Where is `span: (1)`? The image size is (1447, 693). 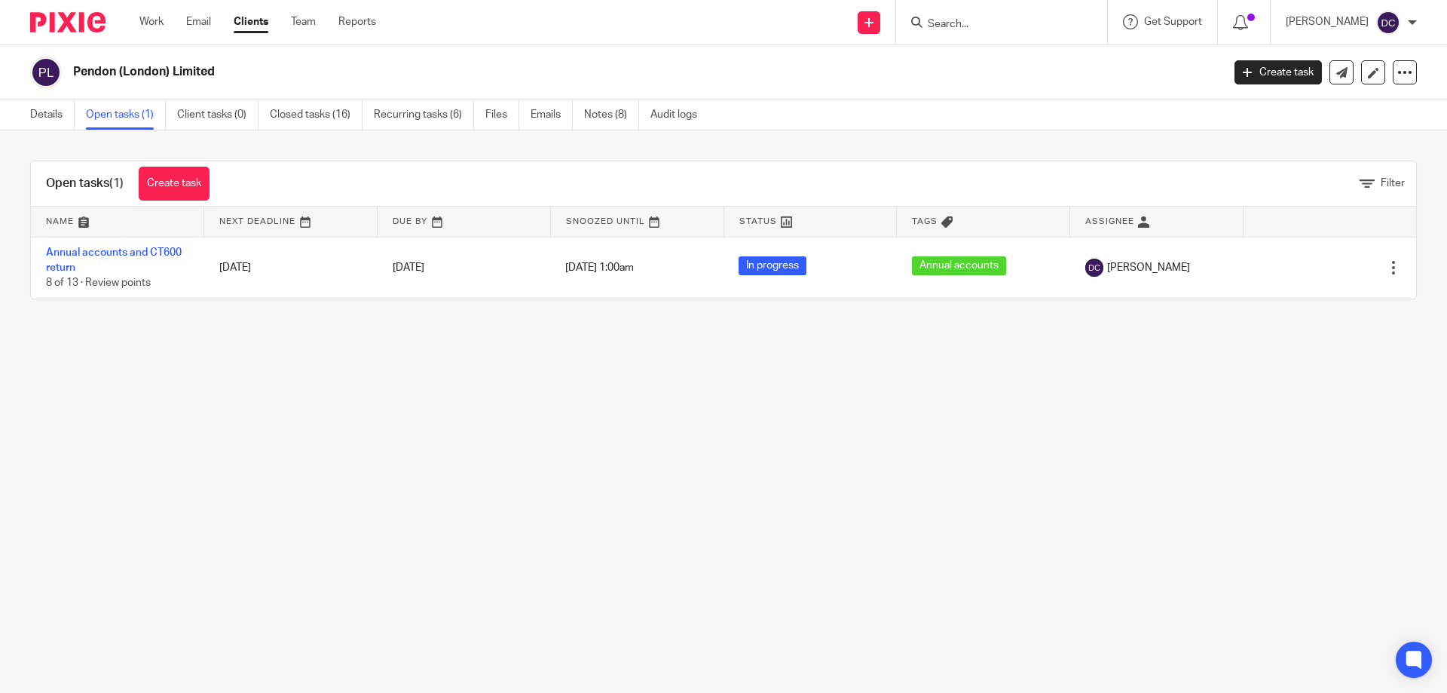
span: (1) is located at coordinates (116, 183).